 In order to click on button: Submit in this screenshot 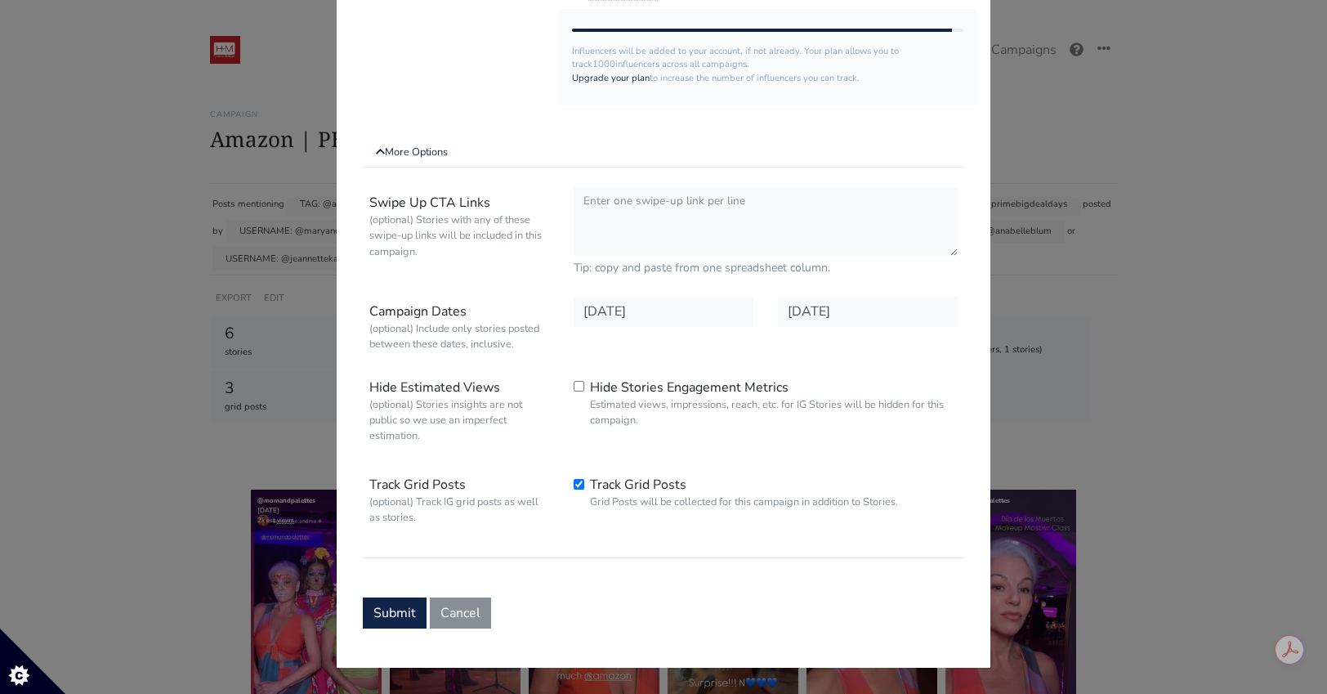, I will do `click(395, 613)`.